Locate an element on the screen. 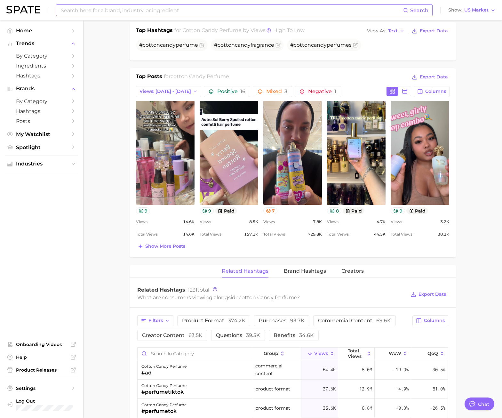 Image resolution: width=502 pixels, height=418 pixels. span: Mixed is located at coordinates (277, 91).